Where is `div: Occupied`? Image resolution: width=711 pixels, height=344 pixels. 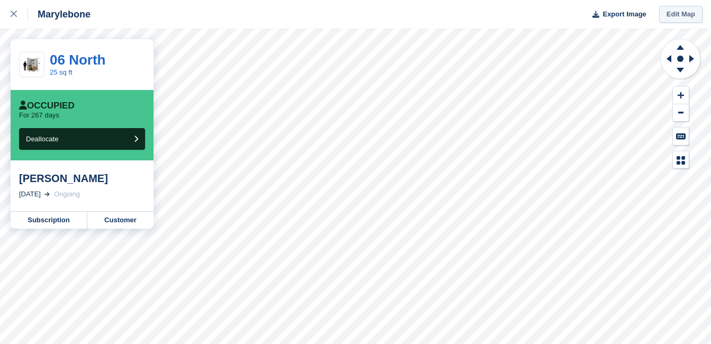
div: Occupied is located at coordinates (47, 106).